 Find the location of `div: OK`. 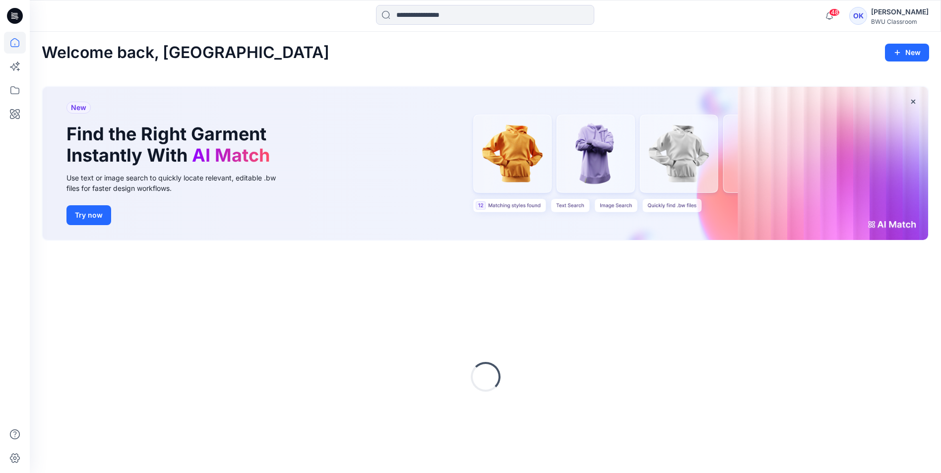

div: OK is located at coordinates (858, 16).